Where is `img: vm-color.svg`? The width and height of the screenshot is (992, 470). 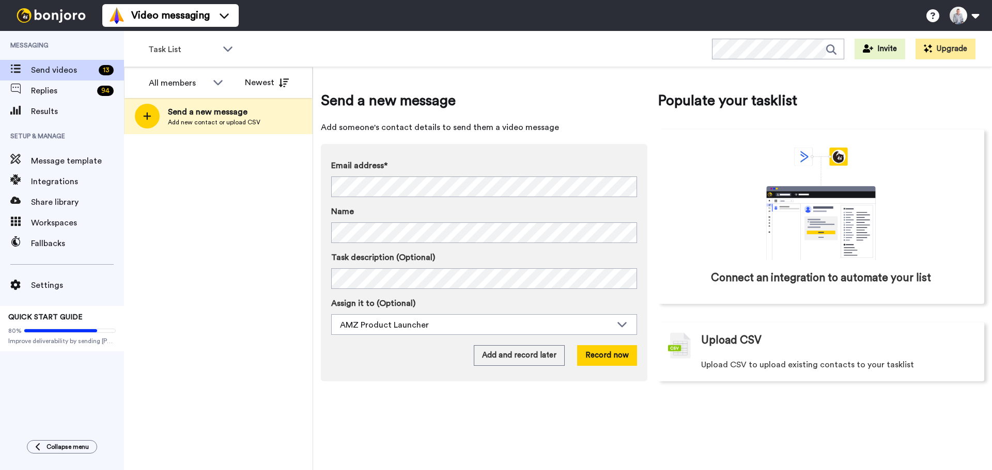 img: vm-color.svg is located at coordinates (117, 15).